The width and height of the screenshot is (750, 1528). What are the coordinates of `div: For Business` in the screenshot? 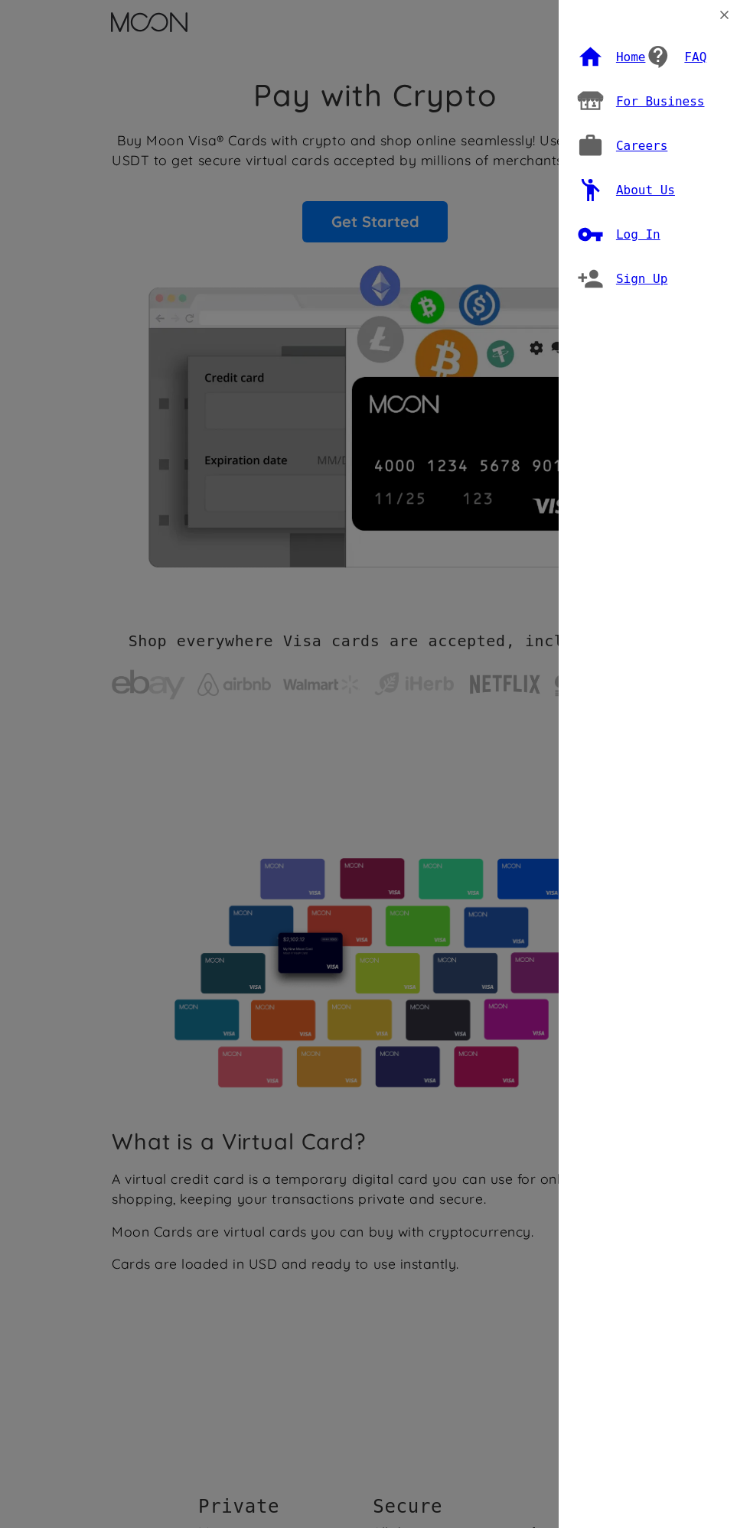 It's located at (660, 102).